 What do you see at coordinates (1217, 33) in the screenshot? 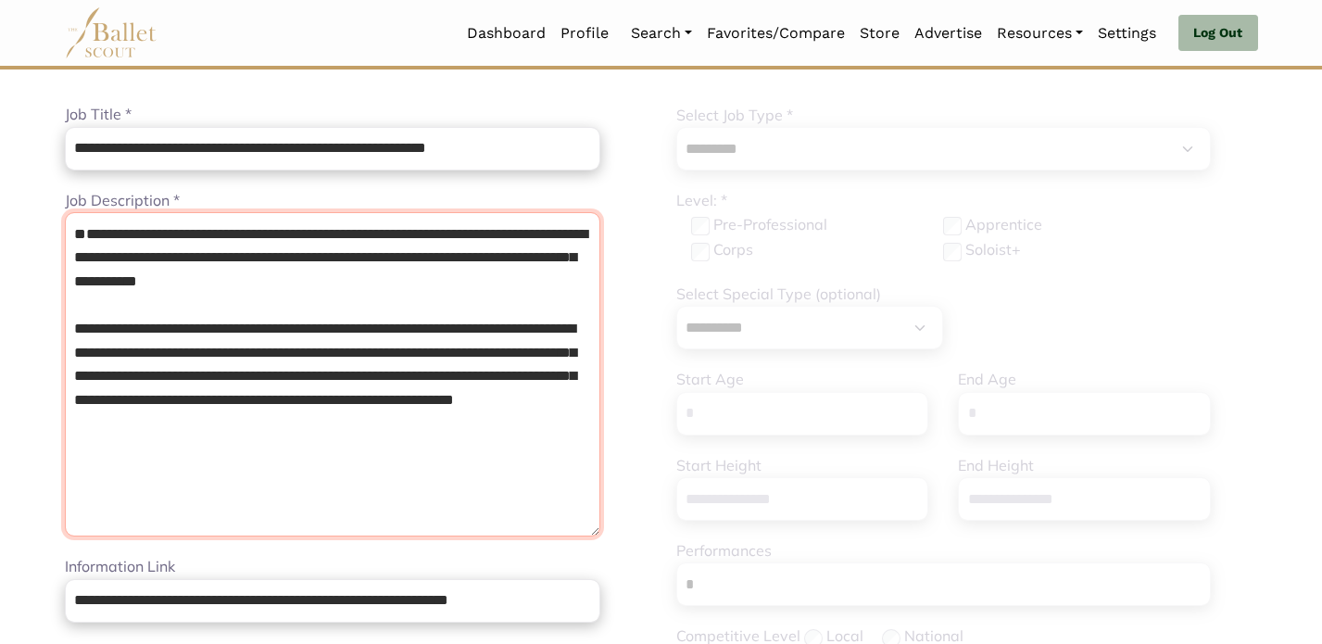
I see `a: Log Out` at bounding box center [1217, 33].